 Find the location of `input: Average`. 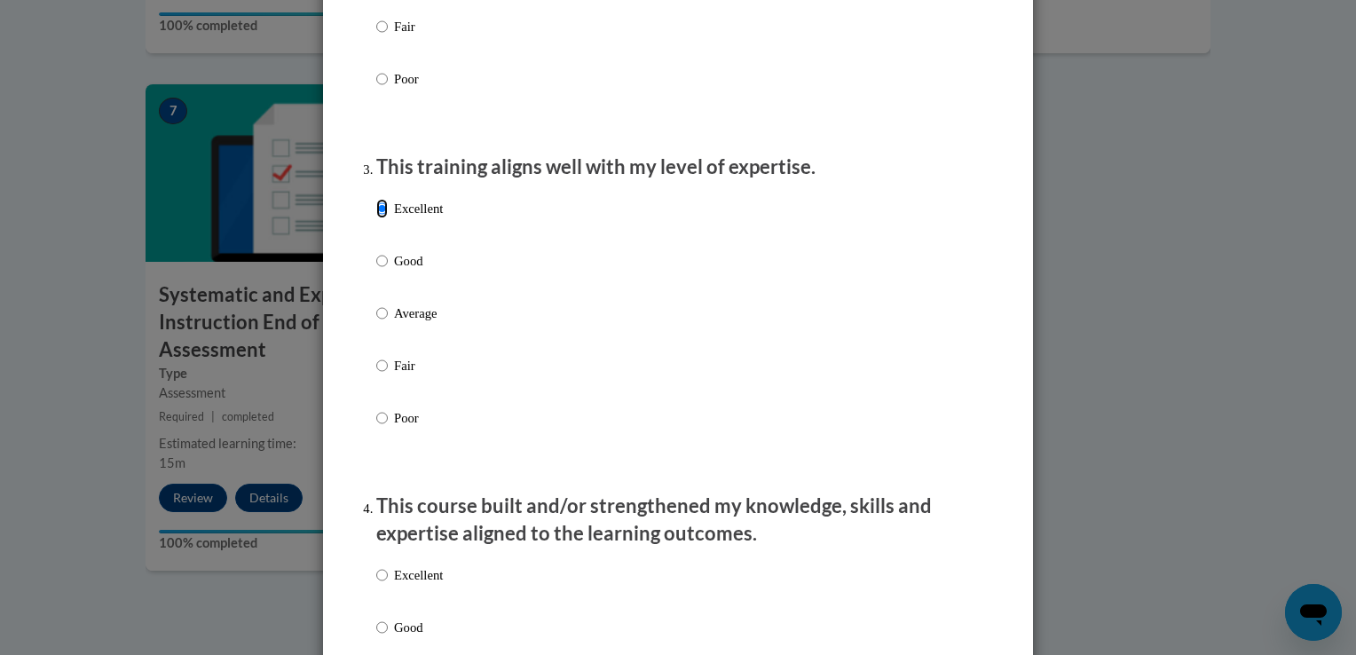

input: Average is located at coordinates (382, 313).